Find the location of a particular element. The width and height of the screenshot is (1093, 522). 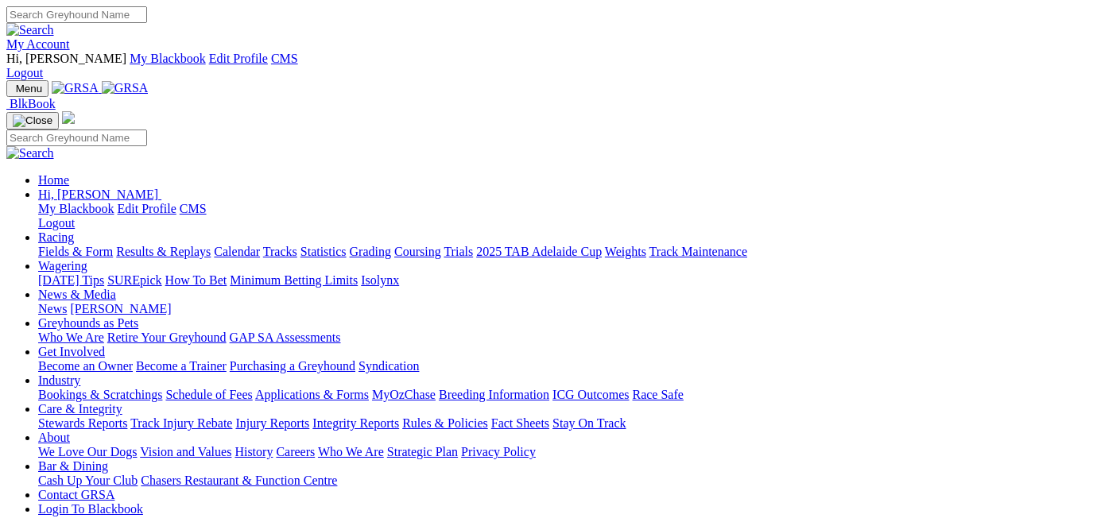

a: Care & Integrity is located at coordinates (80, 409).